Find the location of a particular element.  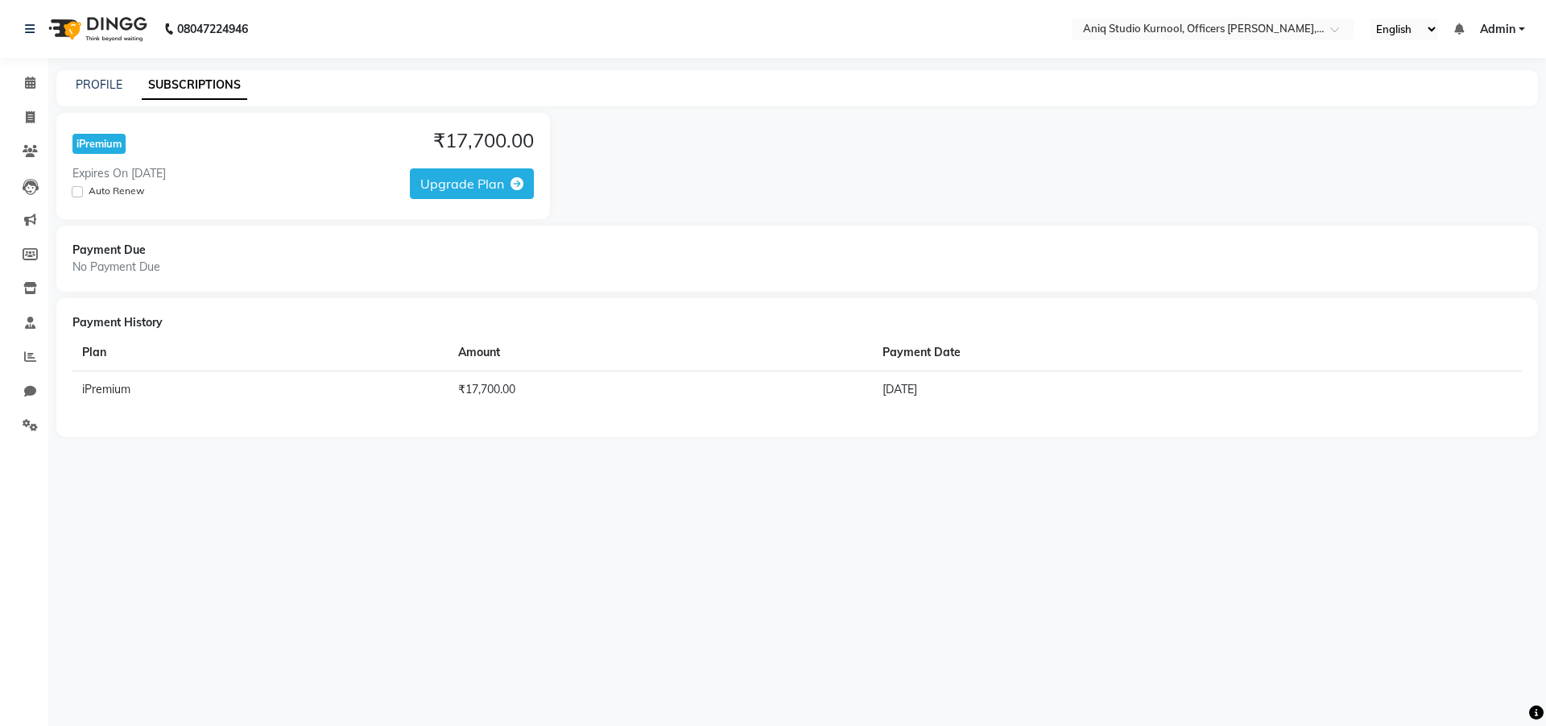

th: Plan is located at coordinates (260, 353).